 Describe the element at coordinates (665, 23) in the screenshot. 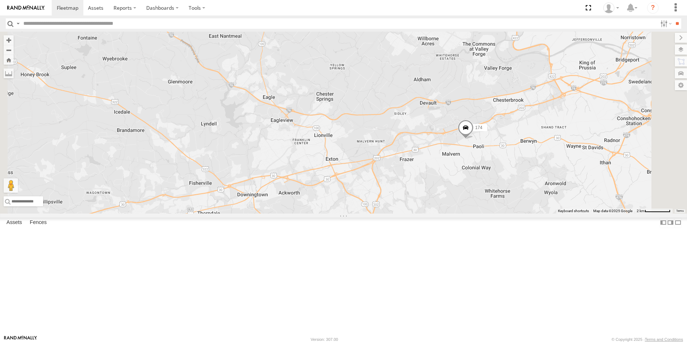

I see `label: Search Filter Options` at that location.